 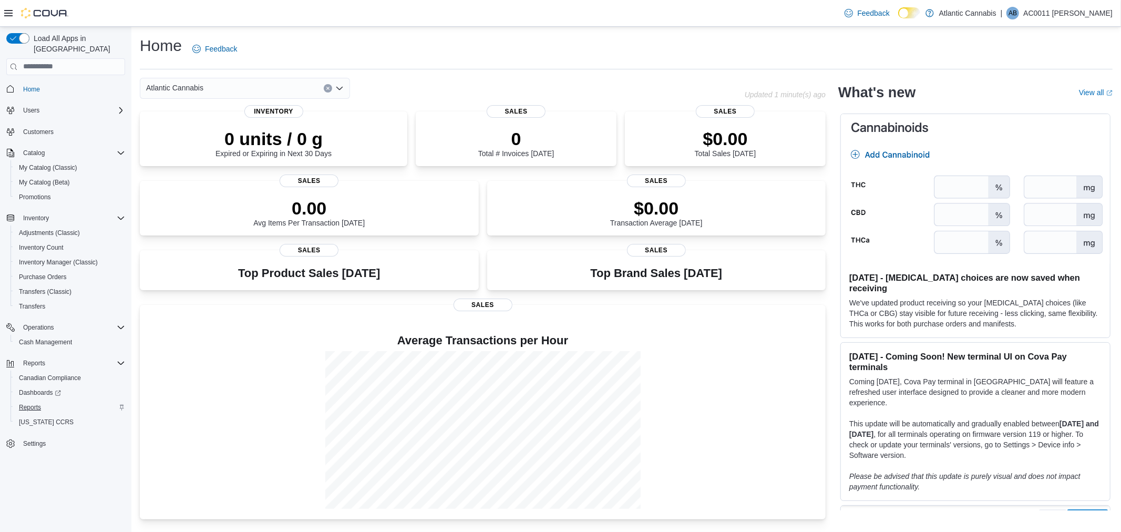 I want to click on button: Customers, so click(x=66, y=131).